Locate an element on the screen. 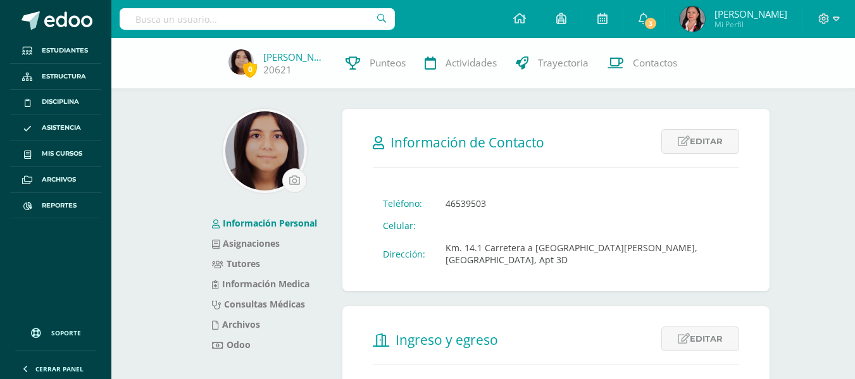  a: Soporte is located at coordinates (56, 331).